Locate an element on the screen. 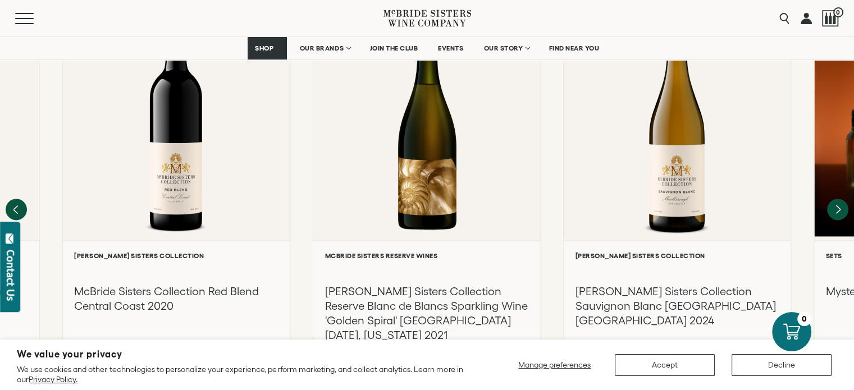 The width and height of the screenshot is (854, 390). a: SHOP is located at coordinates (267, 48).